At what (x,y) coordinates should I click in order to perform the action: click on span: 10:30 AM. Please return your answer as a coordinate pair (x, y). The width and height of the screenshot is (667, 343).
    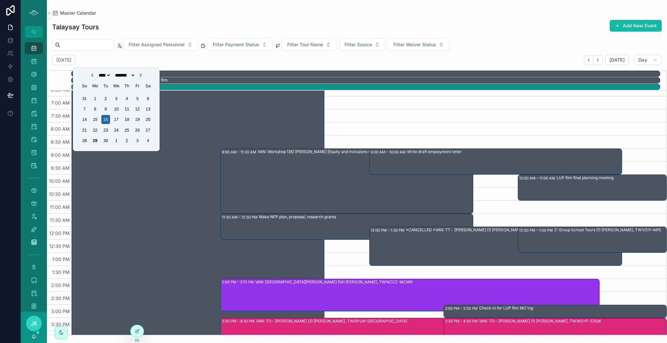
    Looking at the image, I should click on (59, 194).